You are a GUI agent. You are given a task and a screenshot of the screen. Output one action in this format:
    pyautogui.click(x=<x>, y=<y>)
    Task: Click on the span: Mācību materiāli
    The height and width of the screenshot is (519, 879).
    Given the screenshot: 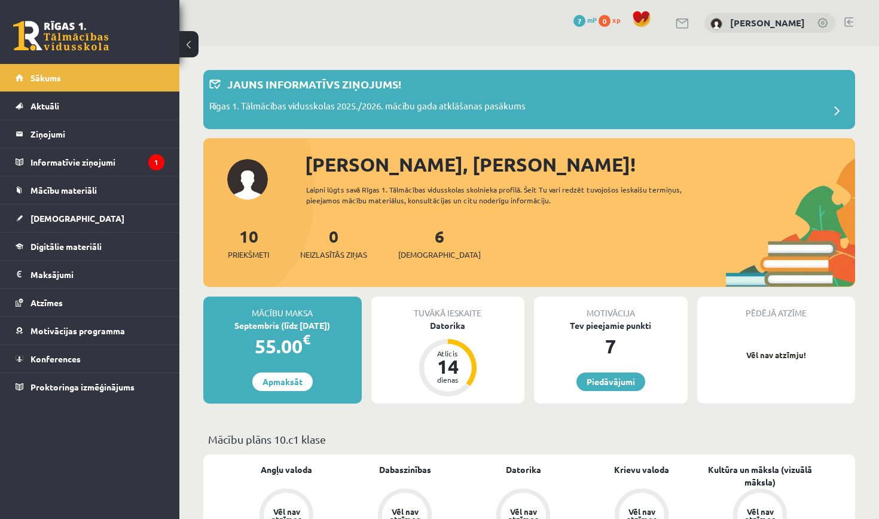 What is the action you would take?
    pyautogui.click(x=63, y=190)
    